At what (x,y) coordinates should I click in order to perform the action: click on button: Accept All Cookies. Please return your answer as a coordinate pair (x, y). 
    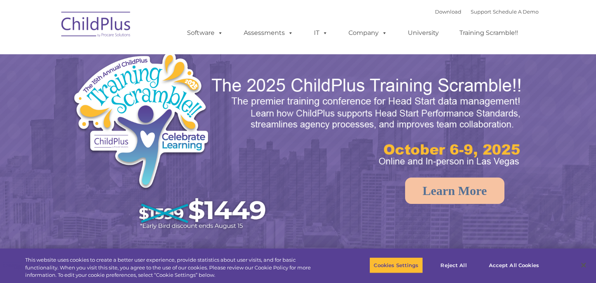
    Looking at the image, I should click on (513, 265).